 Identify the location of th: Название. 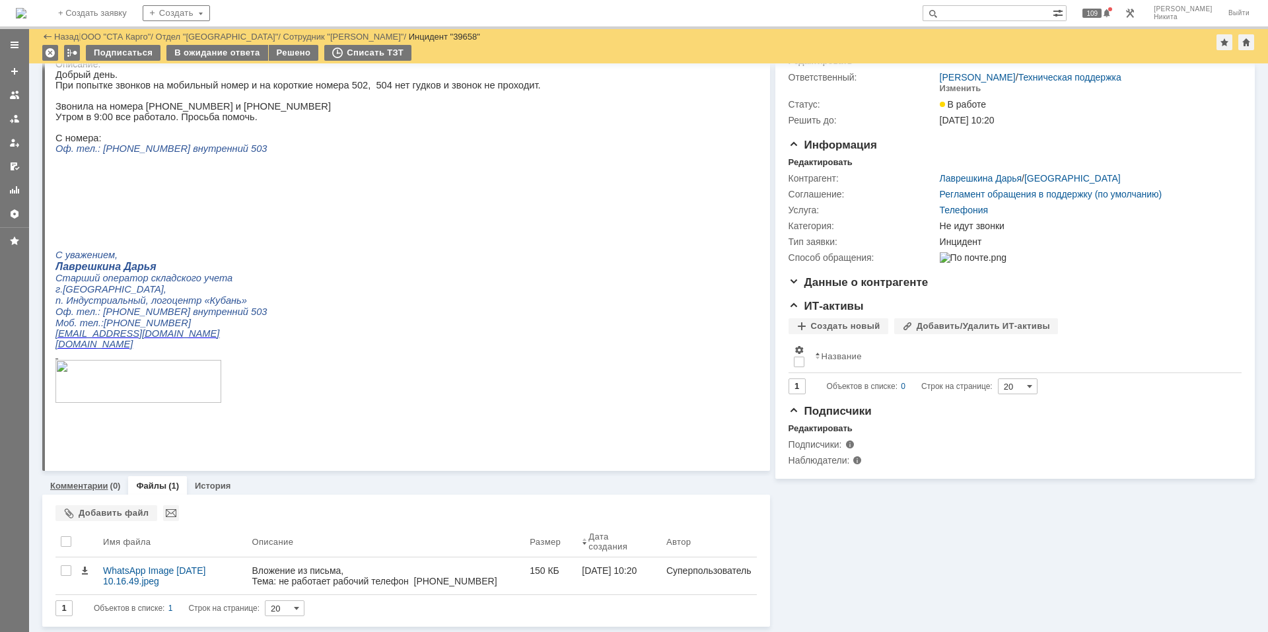
(1020, 356).